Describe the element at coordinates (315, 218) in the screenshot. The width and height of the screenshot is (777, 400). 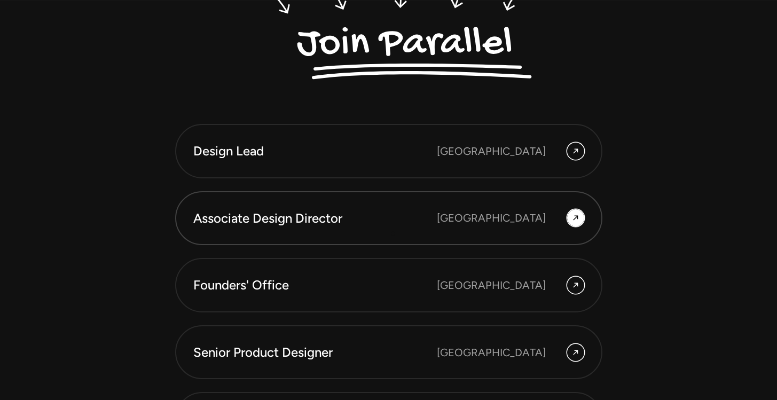
I see `div: Associate Design Director` at that location.